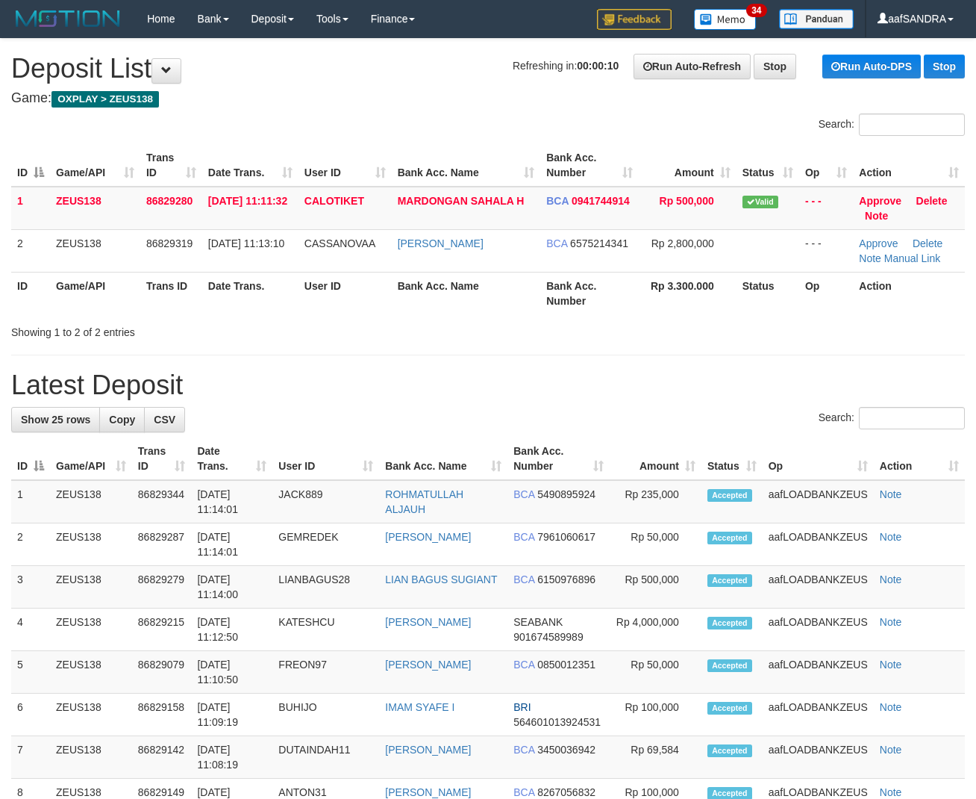 This screenshot has height=799, width=976. What do you see at coordinates (122, 419) in the screenshot?
I see `span: Copy` at bounding box center [122, 419].